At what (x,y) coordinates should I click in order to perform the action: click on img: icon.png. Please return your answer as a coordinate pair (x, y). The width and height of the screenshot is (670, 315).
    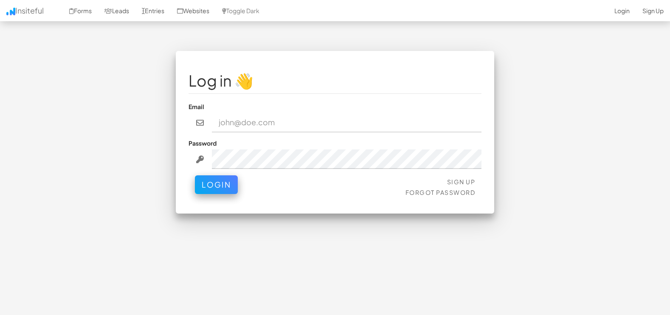
    Looking at the image, I should click on (11, 11).